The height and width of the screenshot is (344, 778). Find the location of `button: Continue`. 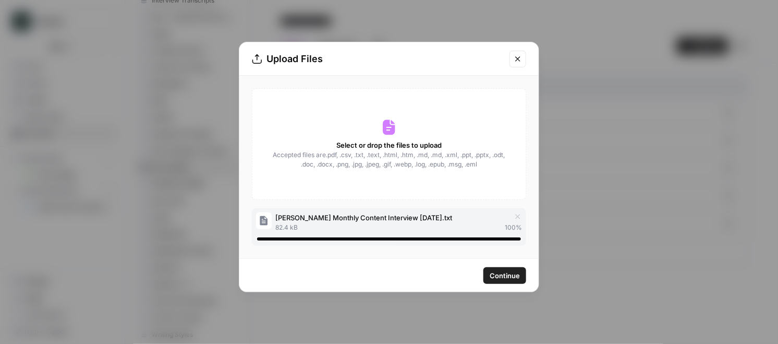

button: Continue is located at coordinates (505, 275).